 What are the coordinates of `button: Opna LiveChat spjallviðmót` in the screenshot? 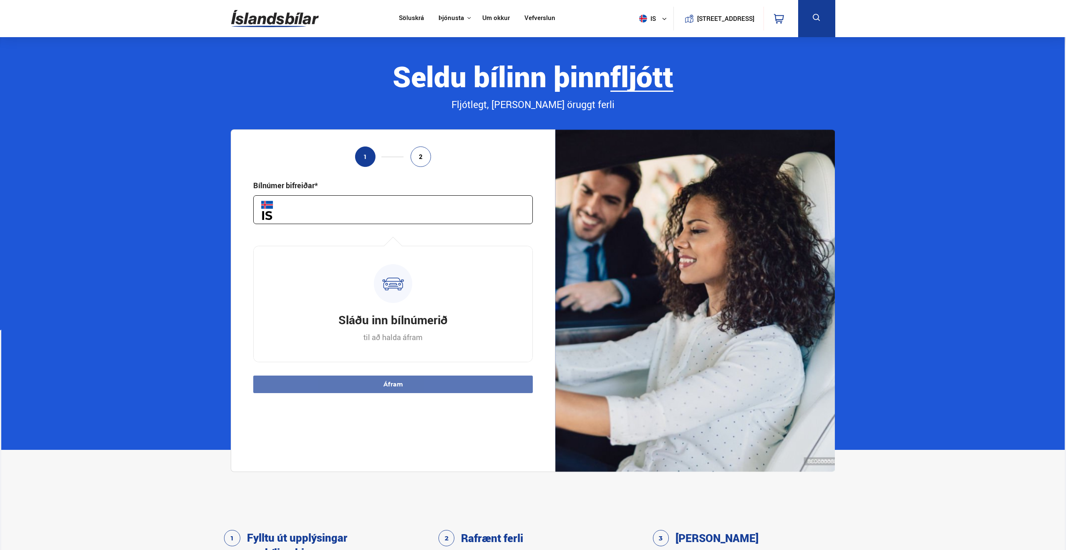 It's located at (19, 16).